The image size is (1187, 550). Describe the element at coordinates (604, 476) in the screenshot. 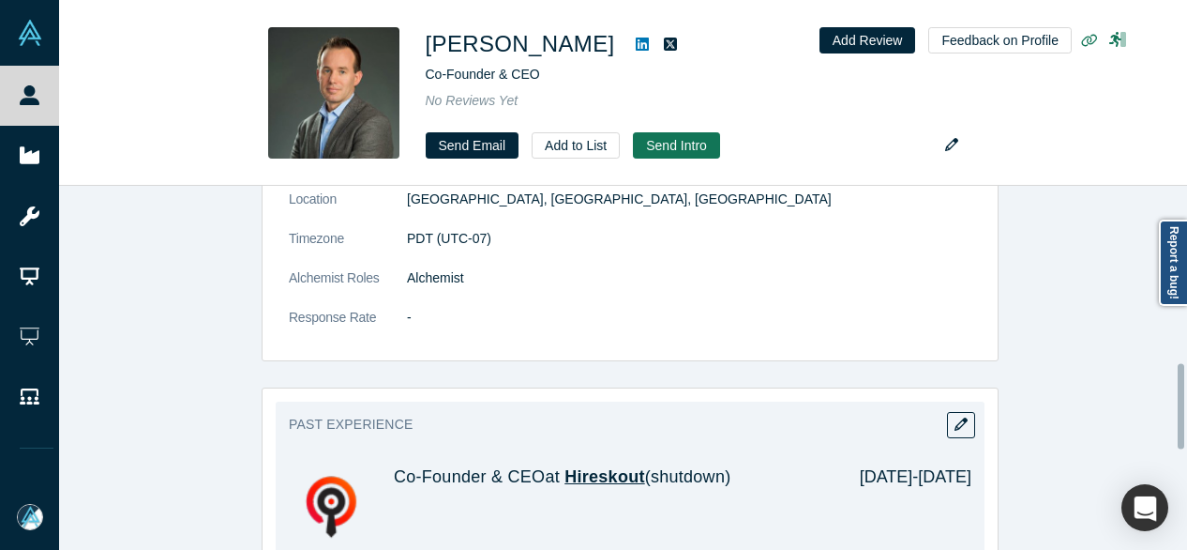

I see `a: Hireskout` at that location.